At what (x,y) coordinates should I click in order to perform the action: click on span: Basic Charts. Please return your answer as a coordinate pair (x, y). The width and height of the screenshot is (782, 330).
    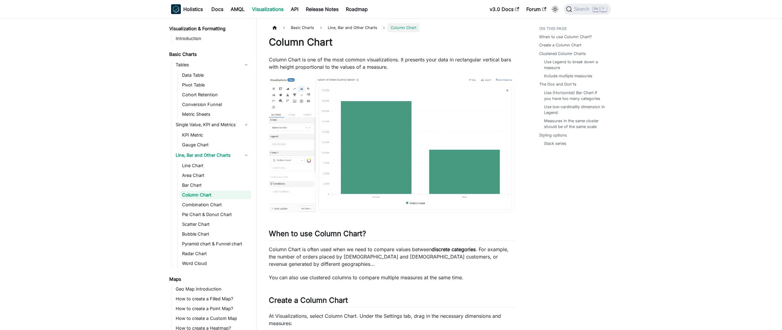
    Looking at the image, I should click on (303, 28).